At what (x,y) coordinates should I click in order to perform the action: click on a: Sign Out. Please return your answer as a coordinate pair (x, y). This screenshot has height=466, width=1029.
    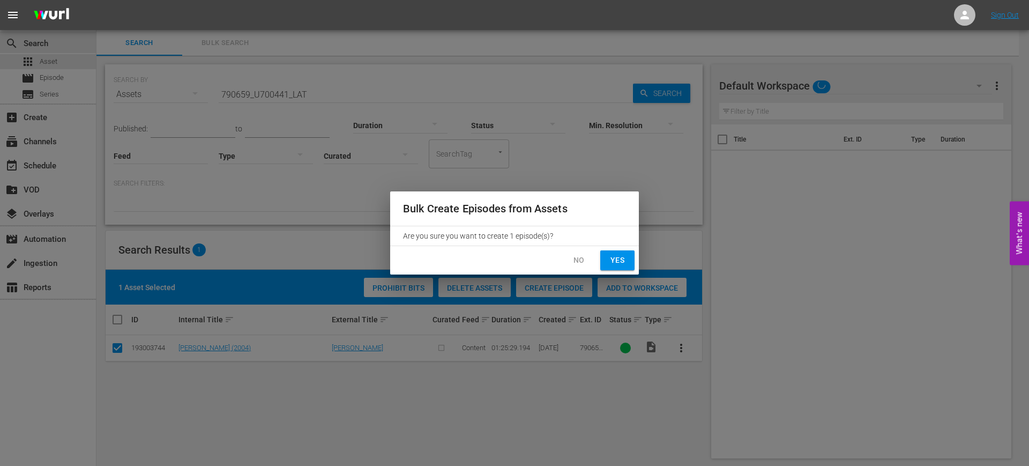
    Looking at the image, I should click on (1005, 15).